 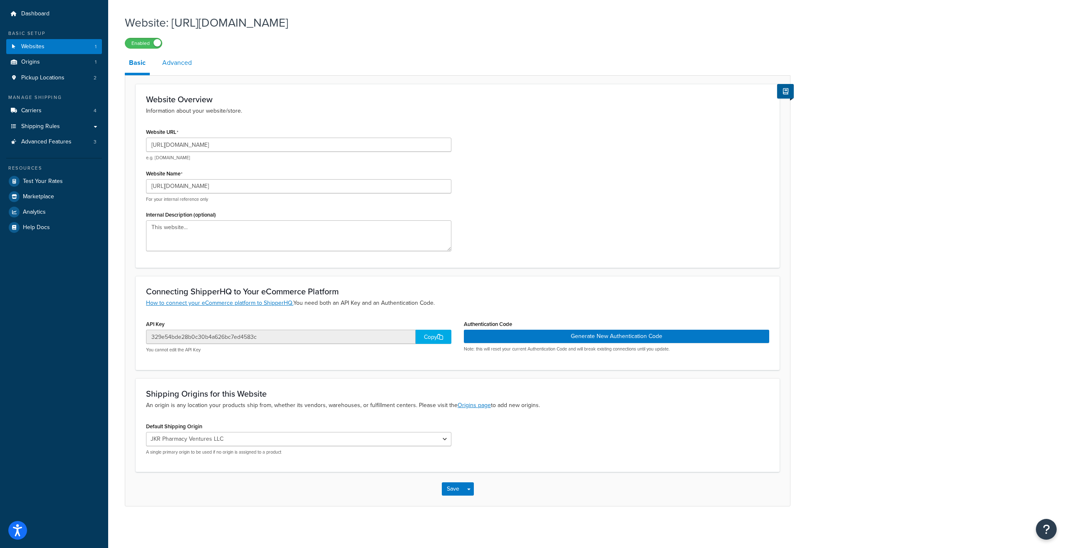 I want to click on p: An origin is any location your products ship from, whether its vendors, warehouses, or fulfillmen..., so click(x=458, y=406).